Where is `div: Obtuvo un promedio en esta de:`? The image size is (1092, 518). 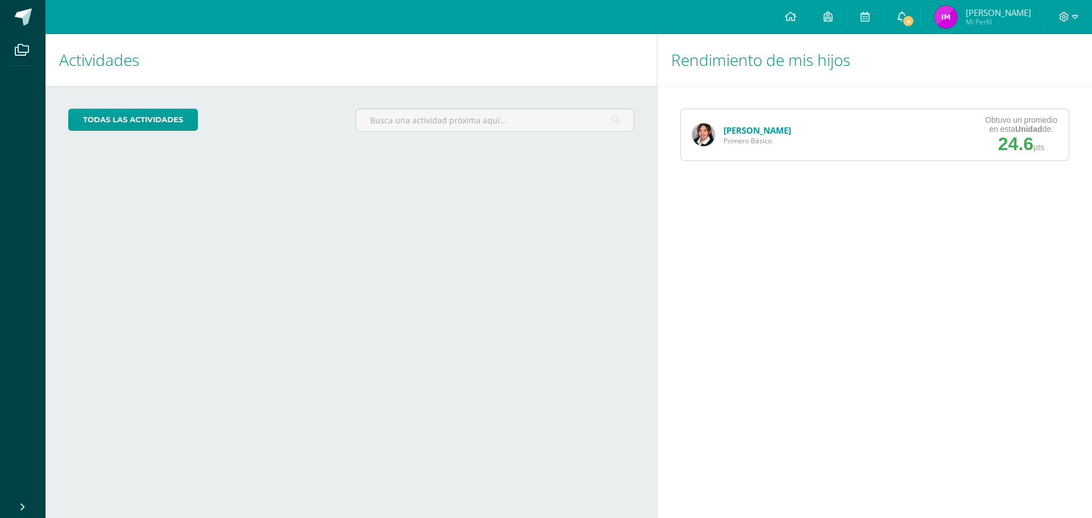 div: Obtuvo un promedio en esta de: is located at coordinates (1021, 125).